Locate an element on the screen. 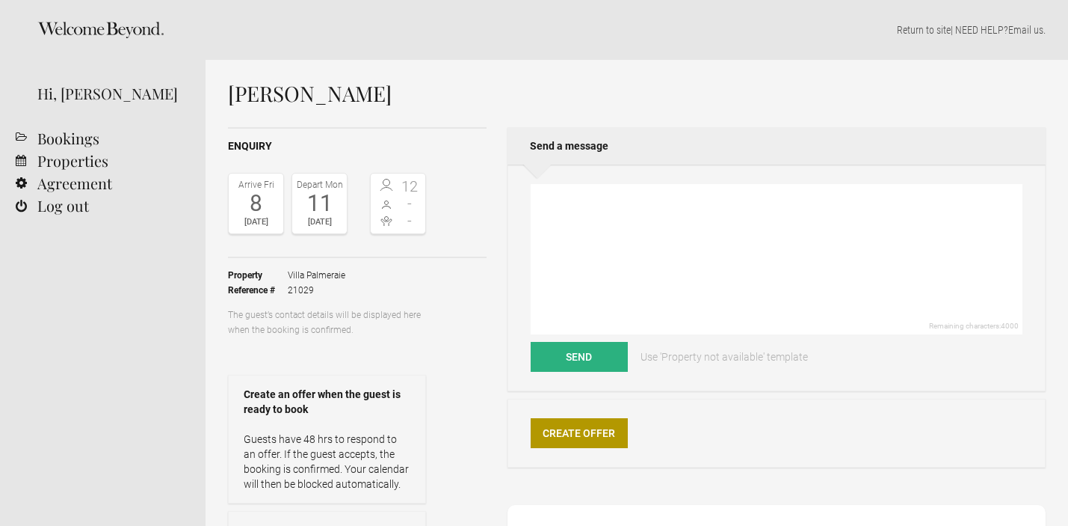  div: Depart Mon is located at coordinates (319, 185).